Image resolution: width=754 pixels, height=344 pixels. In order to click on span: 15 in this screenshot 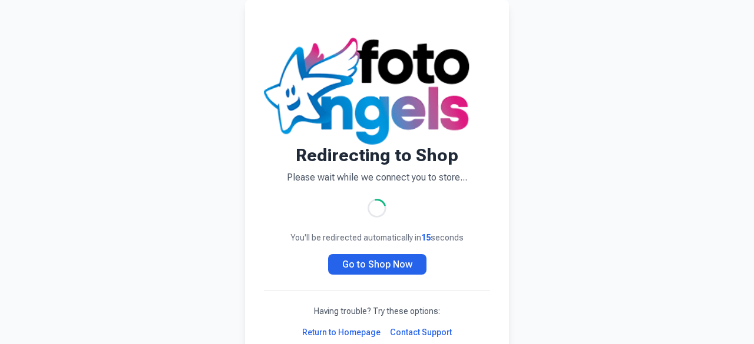, I will do `click(426, 238)`.